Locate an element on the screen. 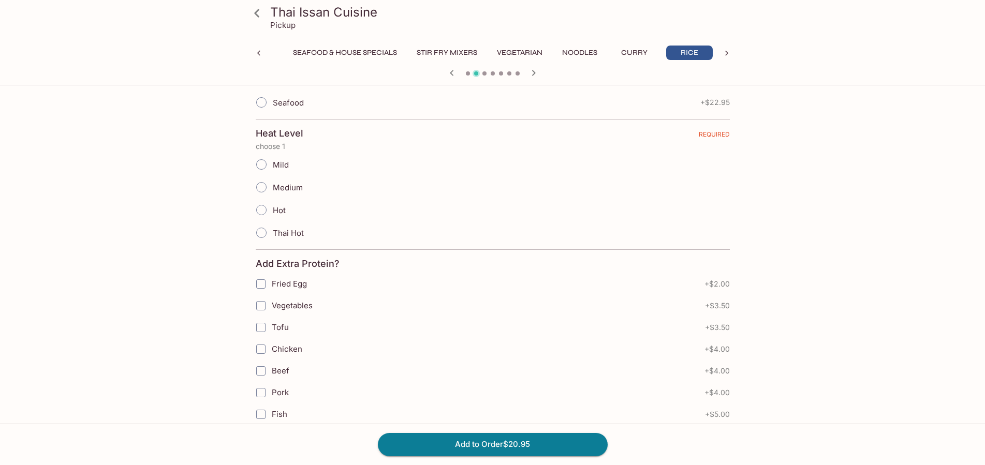 The width and height of the screenshot is (985, 465). span: Seafood is located at coordinates (288, 102).